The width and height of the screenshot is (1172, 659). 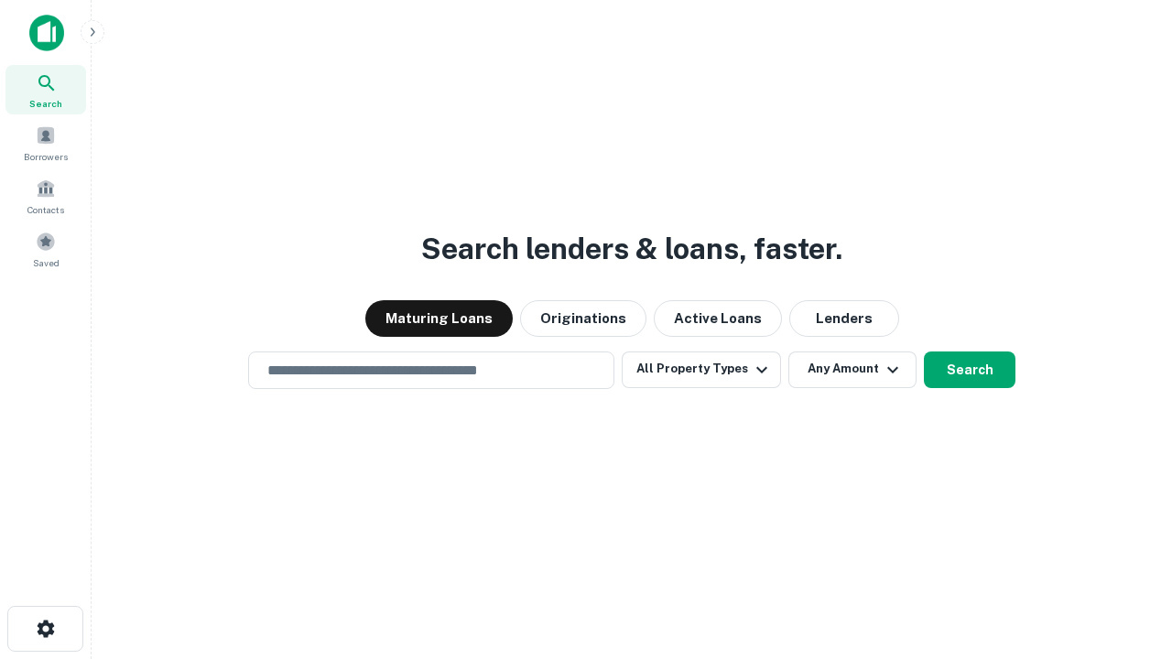 I want to click on span: Saved, so click(x=46, y=263).